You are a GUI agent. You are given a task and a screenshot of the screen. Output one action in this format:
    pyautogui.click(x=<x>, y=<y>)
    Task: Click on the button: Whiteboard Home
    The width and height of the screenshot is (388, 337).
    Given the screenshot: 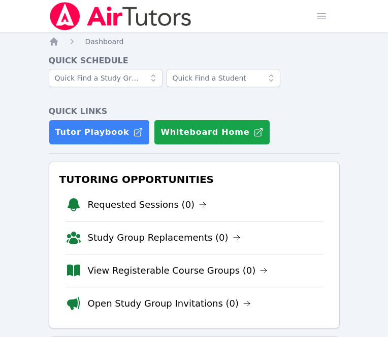 What is the action you would take?
    pyautogui.click(x=212, y=132)
    